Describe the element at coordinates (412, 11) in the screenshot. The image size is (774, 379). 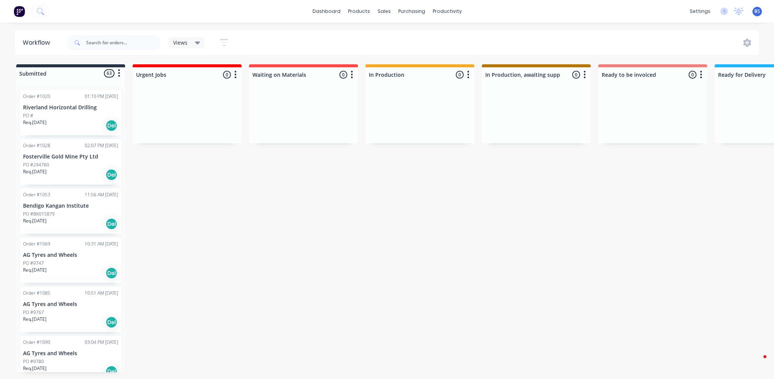
I see `div: purchasing` at that location.